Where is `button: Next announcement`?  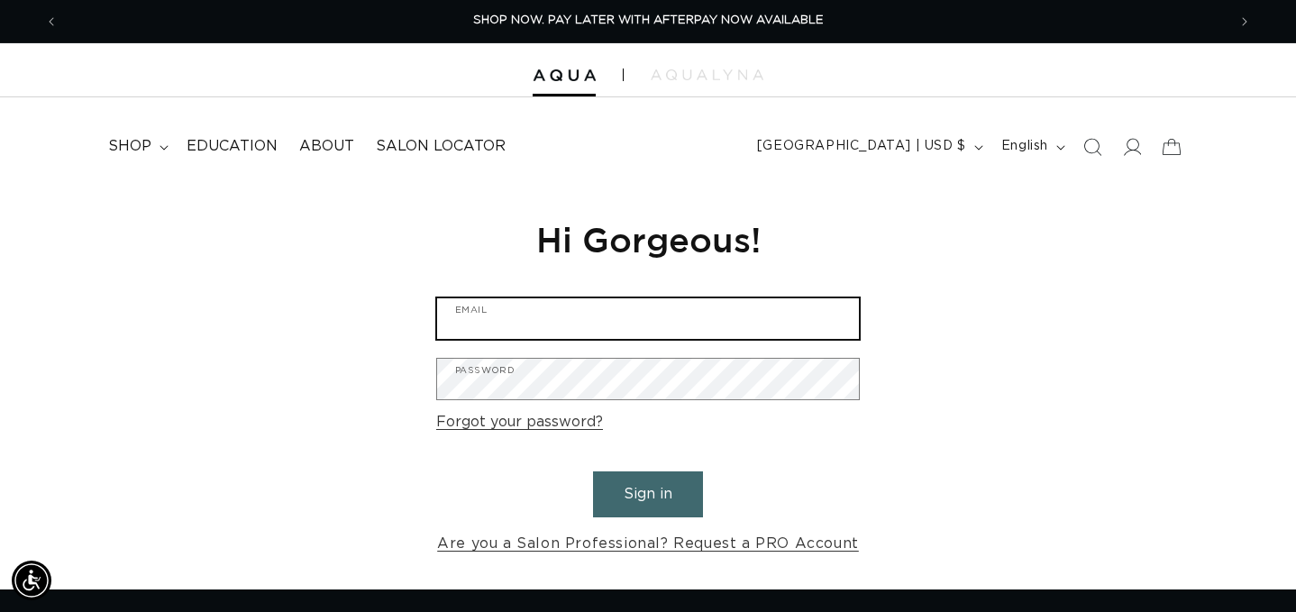 button: Next announcement is located at coordinates (1244, 22).